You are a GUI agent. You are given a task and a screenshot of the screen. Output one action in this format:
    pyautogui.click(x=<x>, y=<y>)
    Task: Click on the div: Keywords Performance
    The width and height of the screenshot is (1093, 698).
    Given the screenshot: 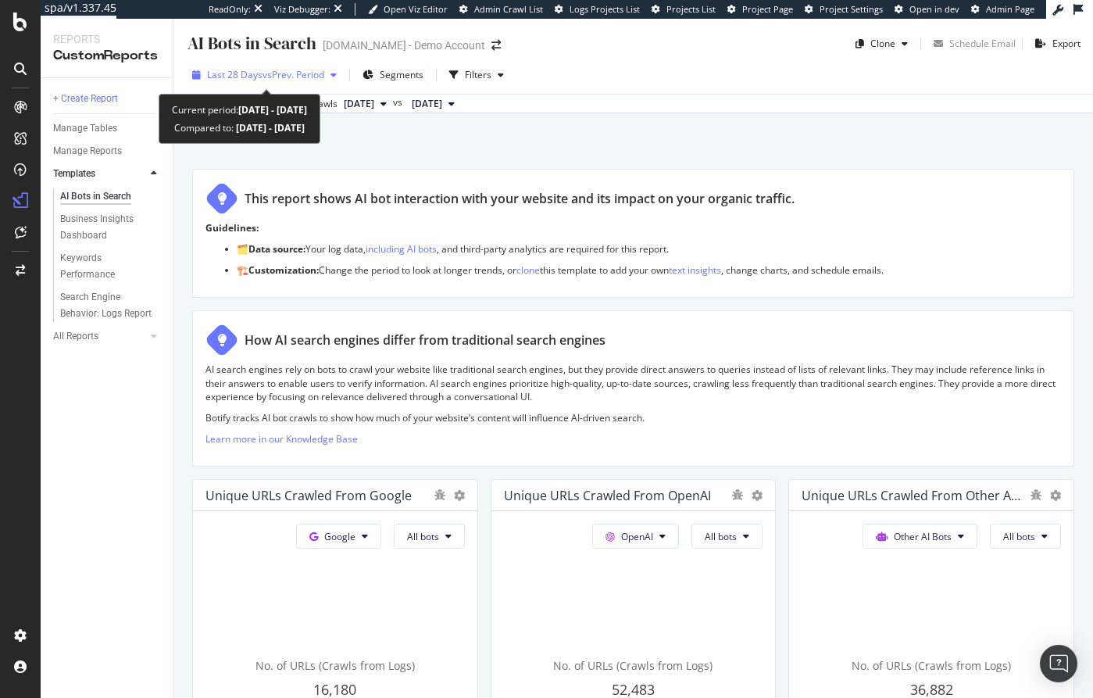 What is the action you would take?
    pyautogui.click(x=104, y=266)
    